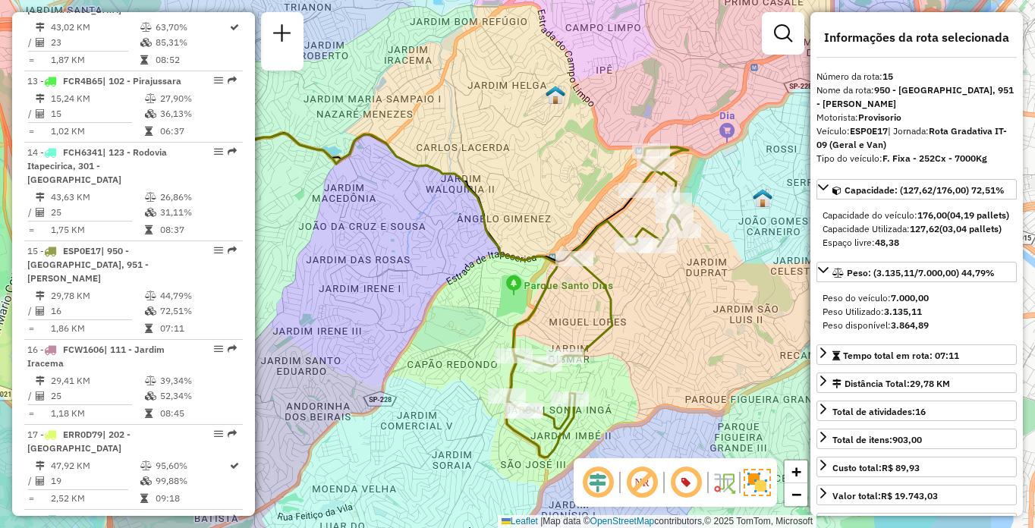 The height and width of the screenshot is (528, 1035). Describe the element at coordinates (888, 76) in the screenshot. I see `strong: 15` at that location.